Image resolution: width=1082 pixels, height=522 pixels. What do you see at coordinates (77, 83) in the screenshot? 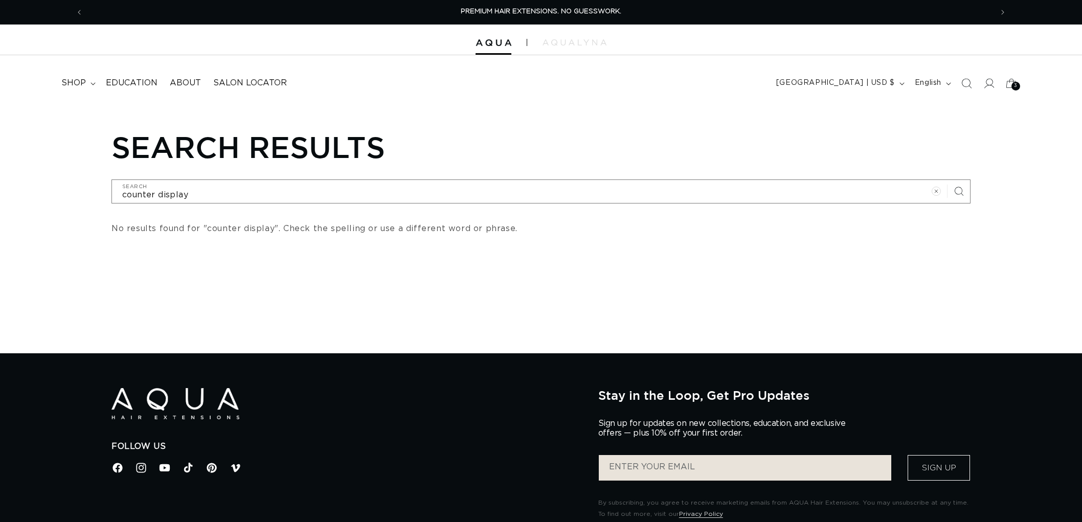
I see `summary: shop` at bounding box center [77, 83].